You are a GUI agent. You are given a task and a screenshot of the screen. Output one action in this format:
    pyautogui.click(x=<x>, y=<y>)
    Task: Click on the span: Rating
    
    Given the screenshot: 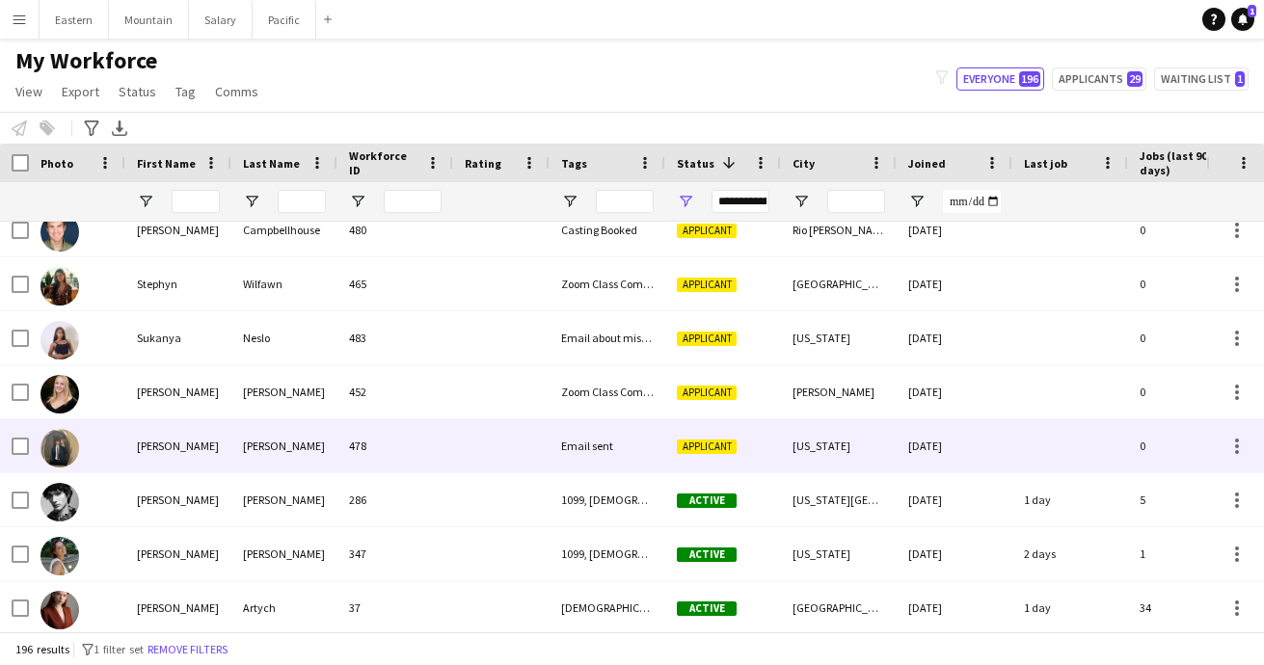 What is the action you would take?
    pyautogui.click(x=483, y=163)
    